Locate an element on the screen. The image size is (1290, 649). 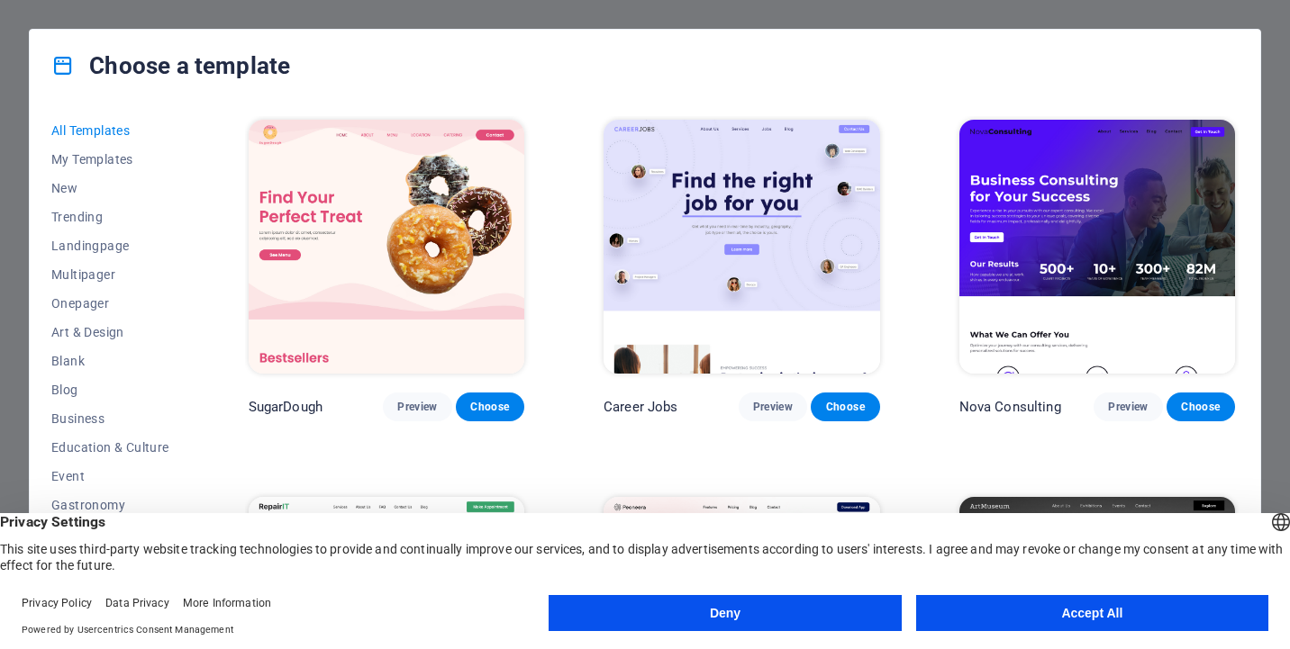
button: Education & Culture is located at coordinates (110, 448).